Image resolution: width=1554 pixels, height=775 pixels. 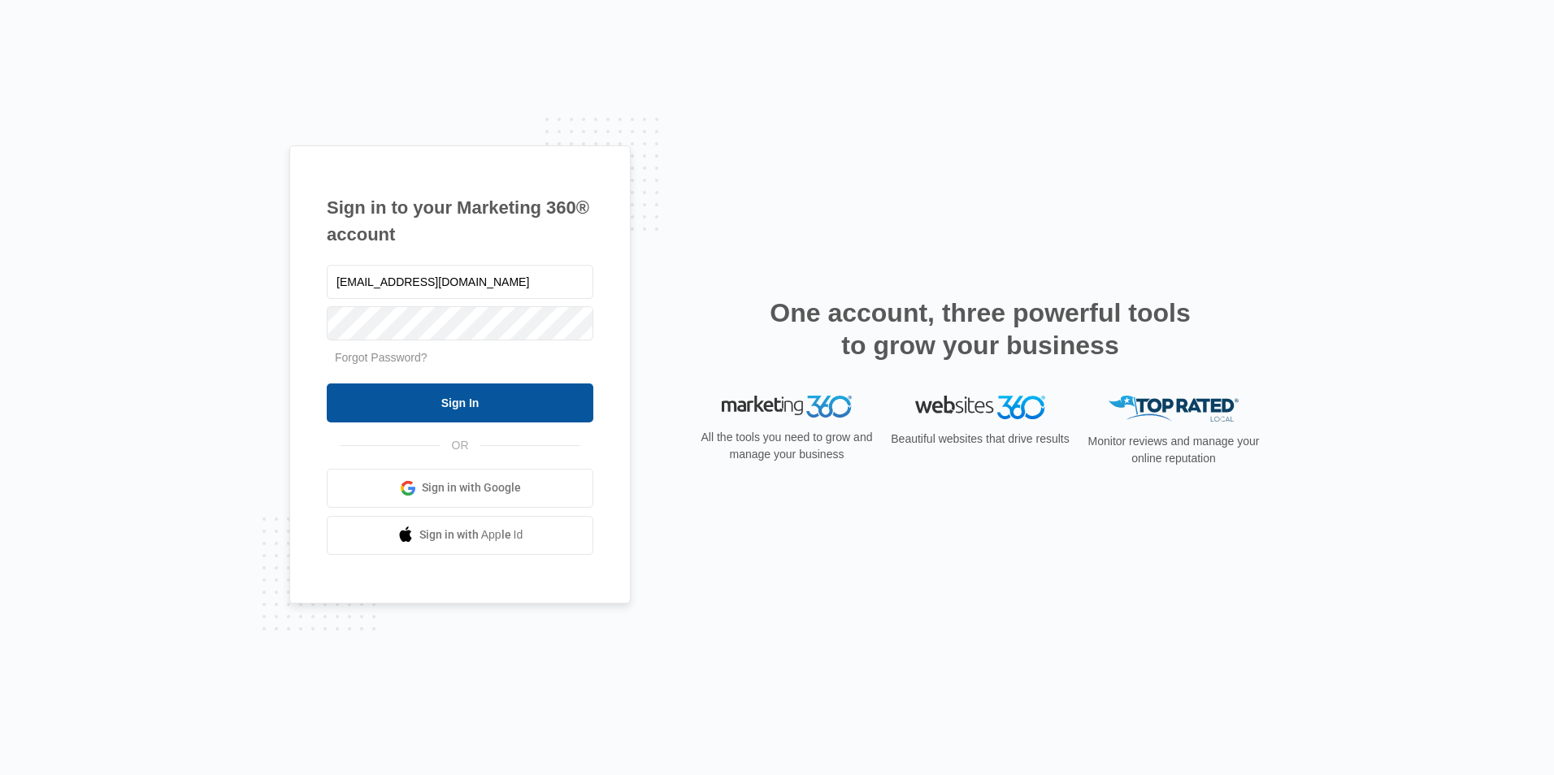 I want to click on h2: One account, three powerful tools to grow your business, so click(x=980, y=329).